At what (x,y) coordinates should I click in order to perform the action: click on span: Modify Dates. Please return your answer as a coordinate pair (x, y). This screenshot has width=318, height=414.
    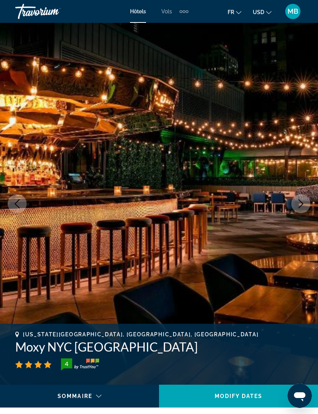
    Looking at the image, I should click on (238, 397).